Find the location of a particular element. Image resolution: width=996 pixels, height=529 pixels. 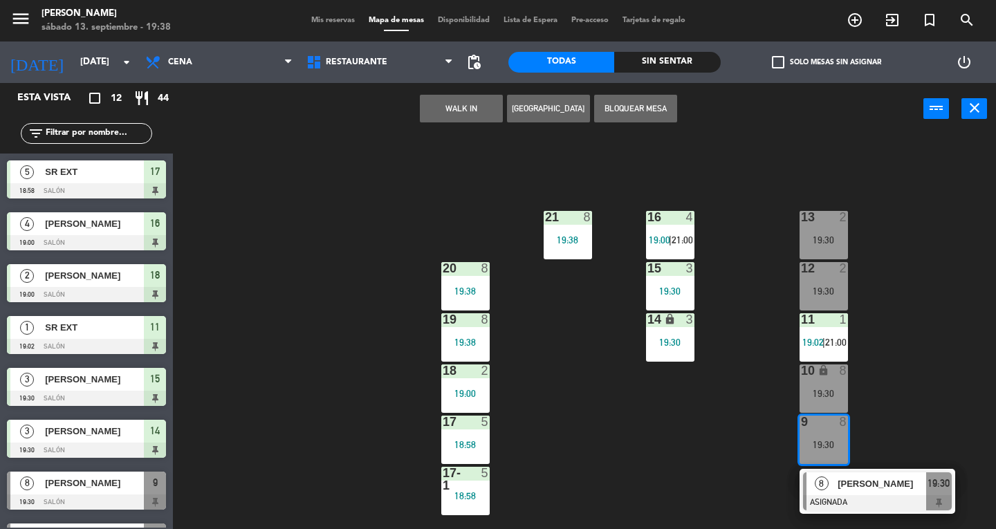

i: power_input is located at coordinates (936, 108).